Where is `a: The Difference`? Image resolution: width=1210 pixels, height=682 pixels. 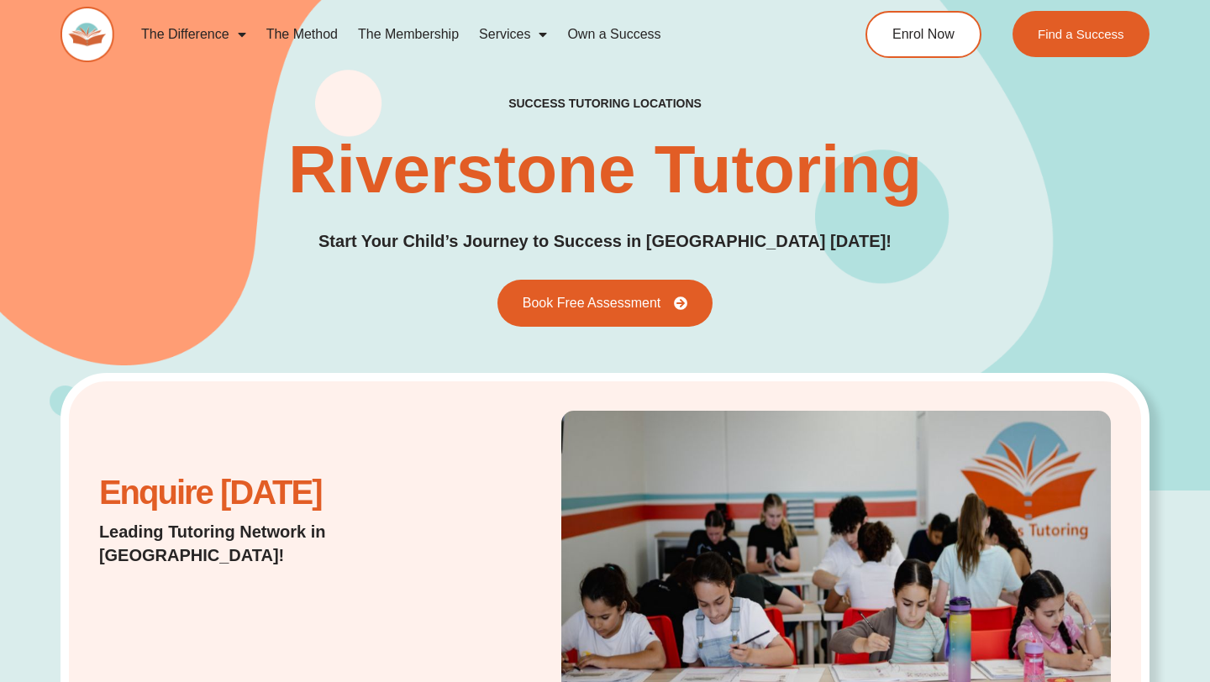
a: The Difference is located at coordinates (193, 34).